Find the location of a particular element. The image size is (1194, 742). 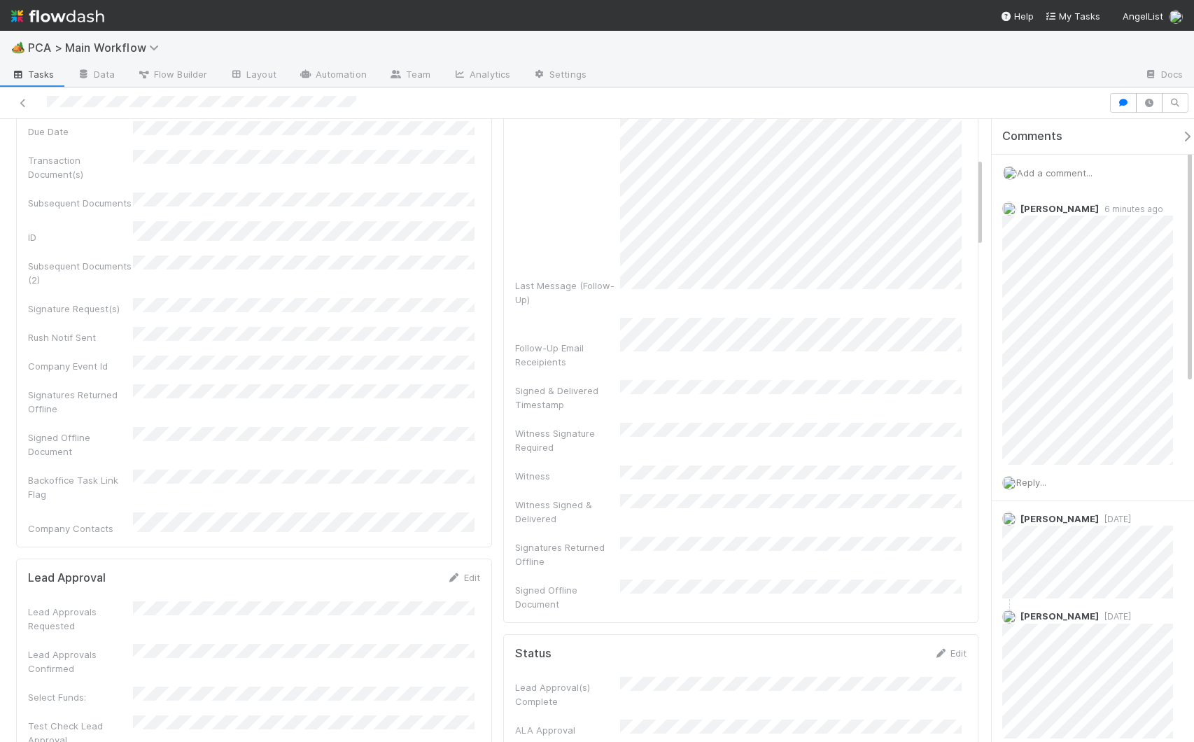

span: Flow Builder is located at coordinates (172, 74).